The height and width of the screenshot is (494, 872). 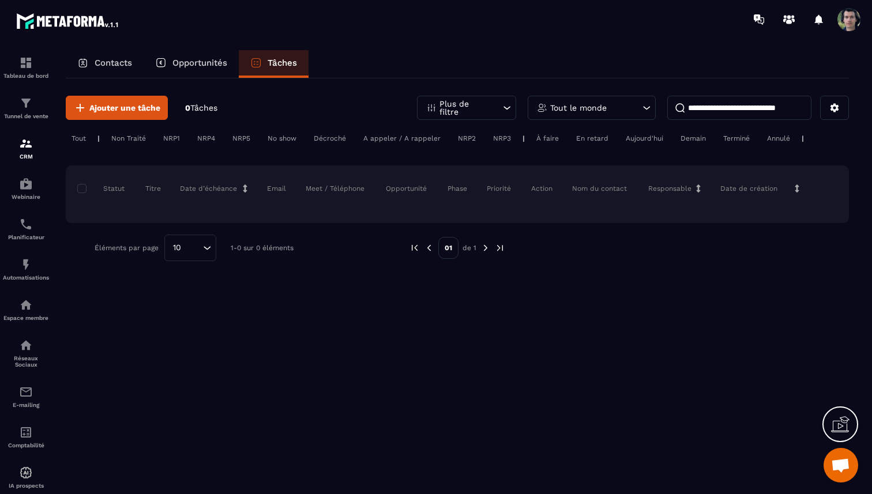 I want to click on p: 0, so click(x=201, y=108).